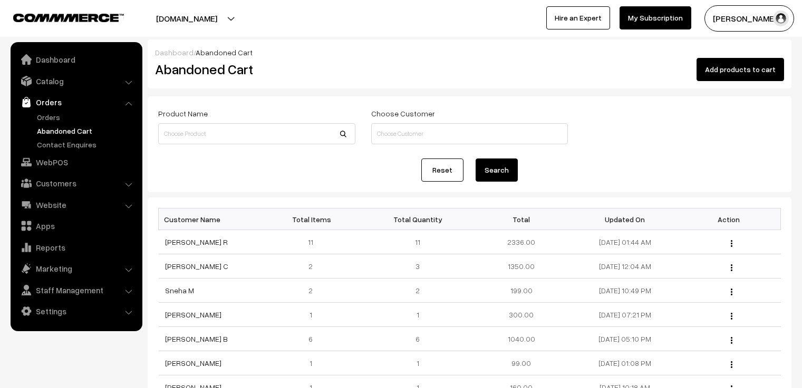 The width and height of the screenshot is (802, 388). Describe the element at coordinates (257, 134) in the screenshot. I see `input: Choose Product` at that location.